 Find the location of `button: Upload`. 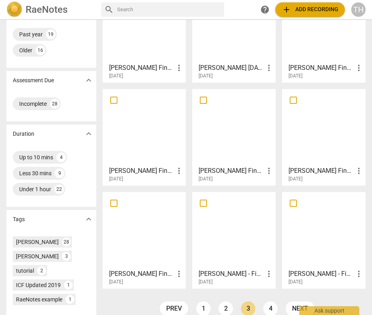

button: Upload is located at coordinates (310, 10).